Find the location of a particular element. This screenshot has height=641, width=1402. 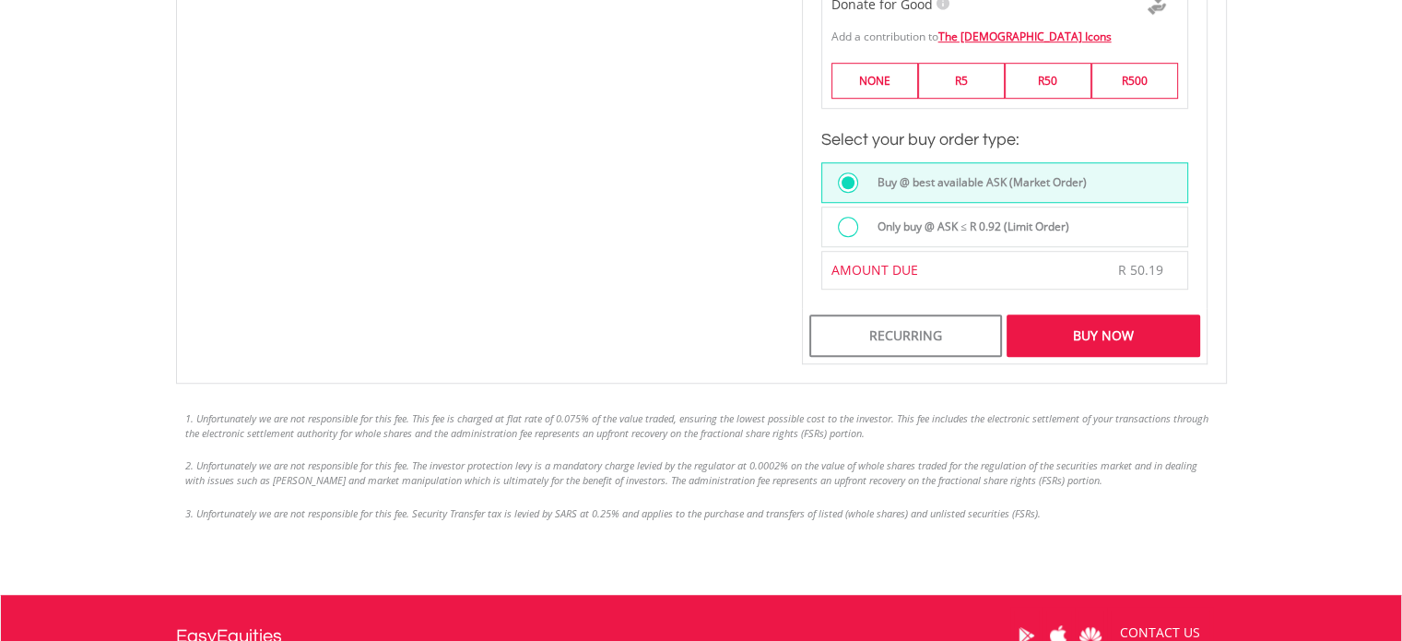

h3: Select your buy order type: is located at coordinates (1005, 140).